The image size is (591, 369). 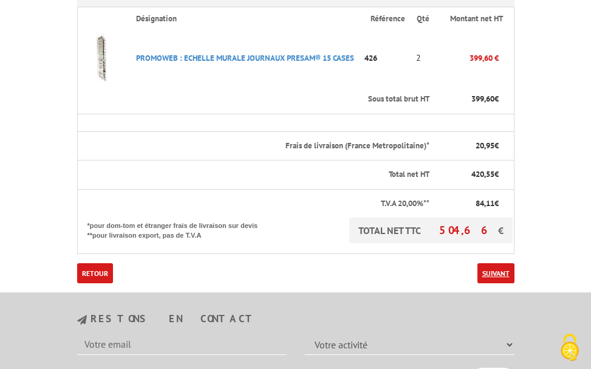 What do you see at coordinates (418, 58) in the screenshot?
I see `td: 2` at bounding box center [418, 58].